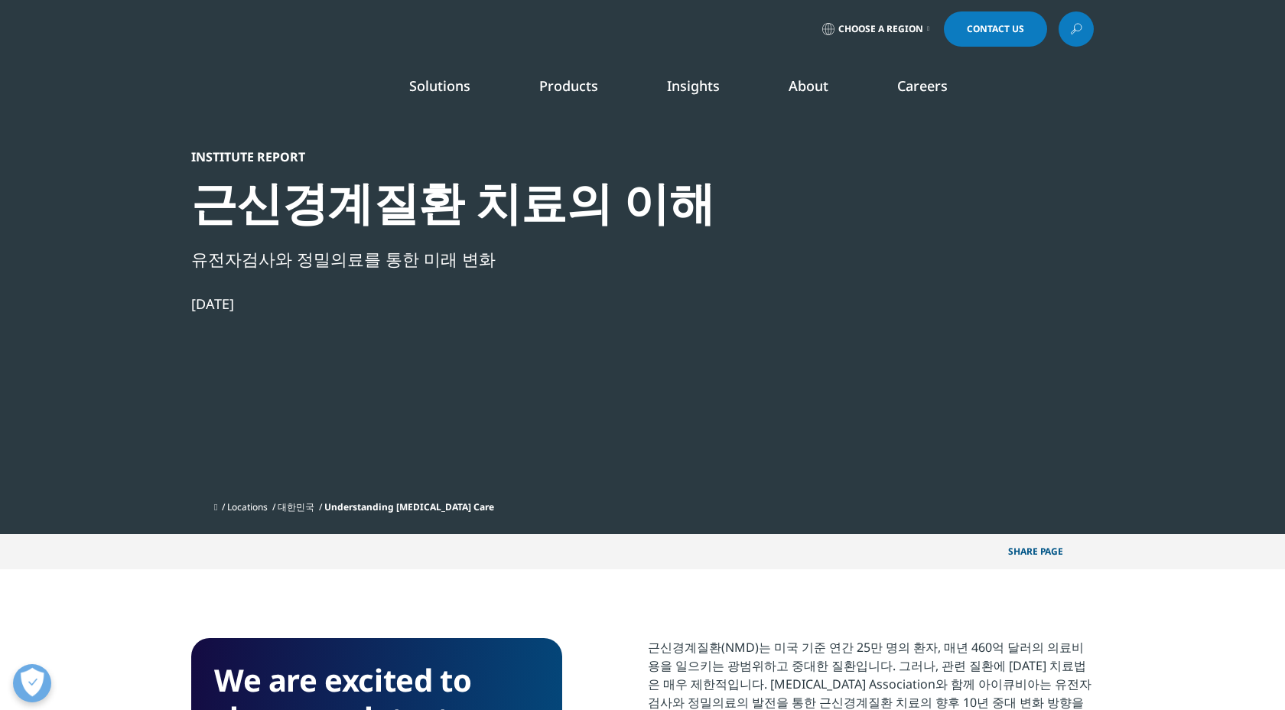  Describe the element at coordinates (922, 86) in the screenshot. I see `a: Careers` at that location.